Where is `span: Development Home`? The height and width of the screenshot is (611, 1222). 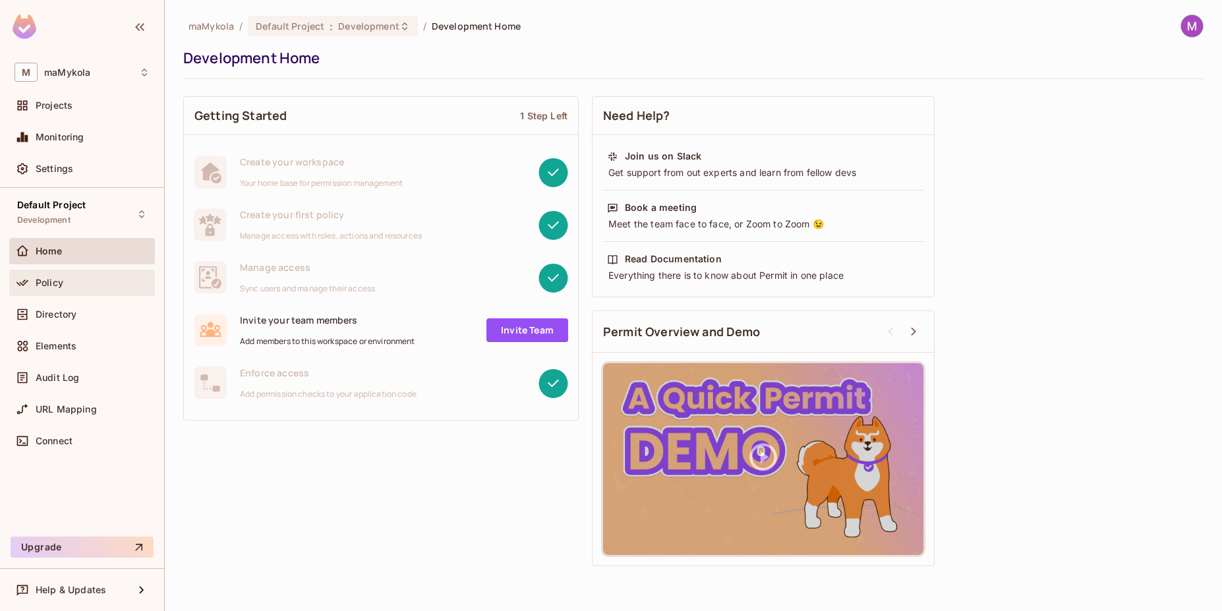
span: Development Home is located at coordinates (476, 26).